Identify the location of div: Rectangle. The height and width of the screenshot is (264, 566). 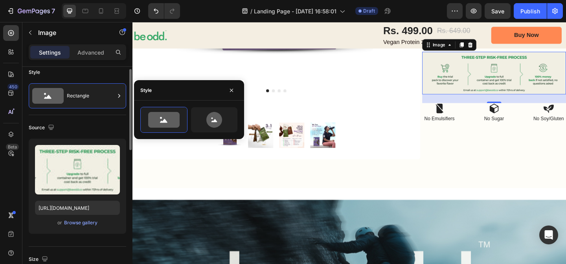
(91, 96).